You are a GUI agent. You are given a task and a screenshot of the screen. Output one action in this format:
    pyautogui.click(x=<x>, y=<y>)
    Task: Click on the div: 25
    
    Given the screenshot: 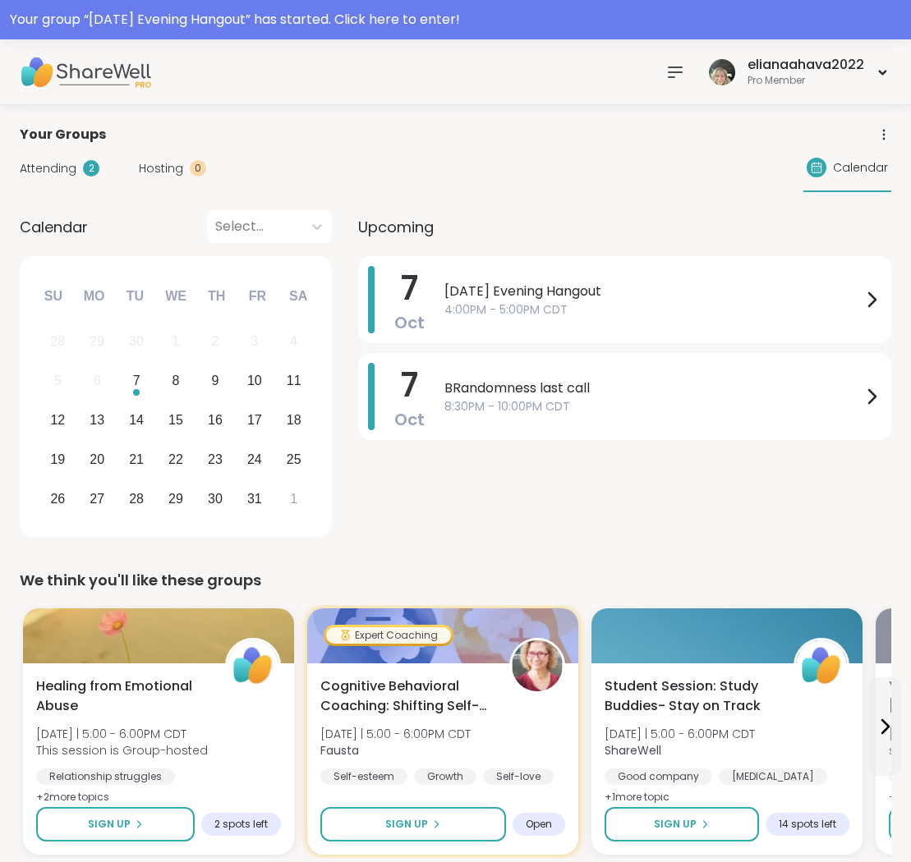 What is the action you would take?
    pyautogui.click(x=294, y=459)
    